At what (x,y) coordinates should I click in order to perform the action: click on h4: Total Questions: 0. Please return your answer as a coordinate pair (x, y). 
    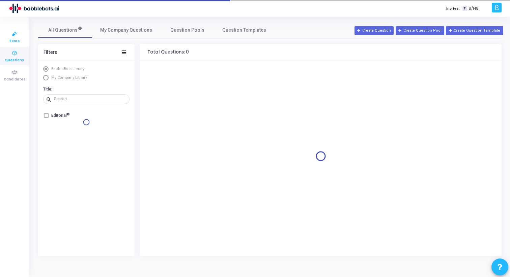
    Looking at the image, I should click on (168, 52).